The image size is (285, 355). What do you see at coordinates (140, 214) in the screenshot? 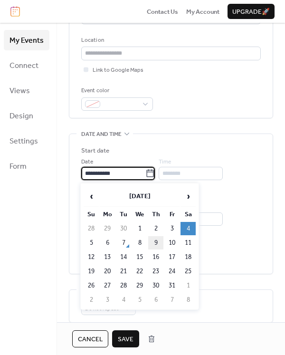
I see `th: We` at bounding box center [140, 214].